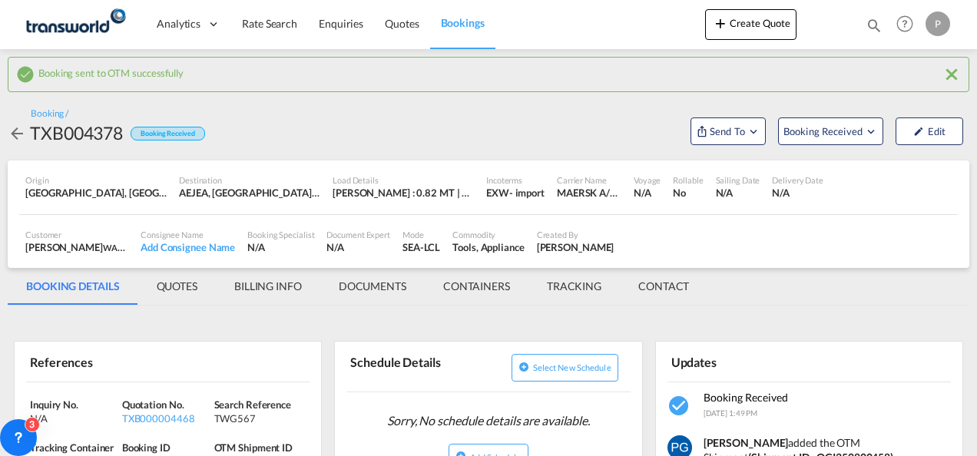  What do you see at coordinates (178, 24) in the screenshot?
I see `span: Analytics` at bounding box center [178, 24].